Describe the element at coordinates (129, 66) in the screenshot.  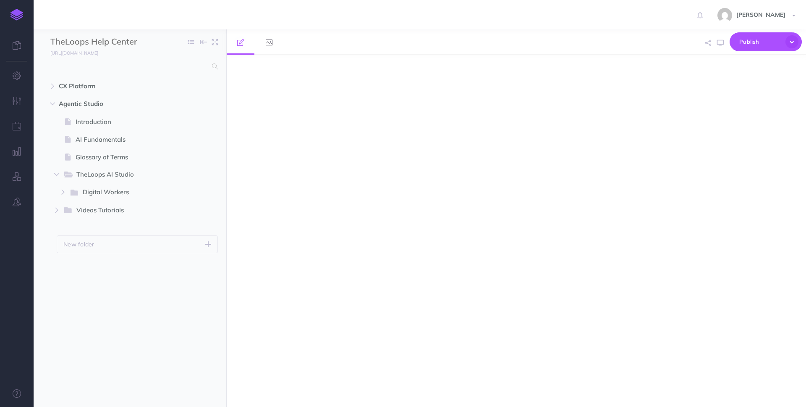
I see `input: Search` at that location.